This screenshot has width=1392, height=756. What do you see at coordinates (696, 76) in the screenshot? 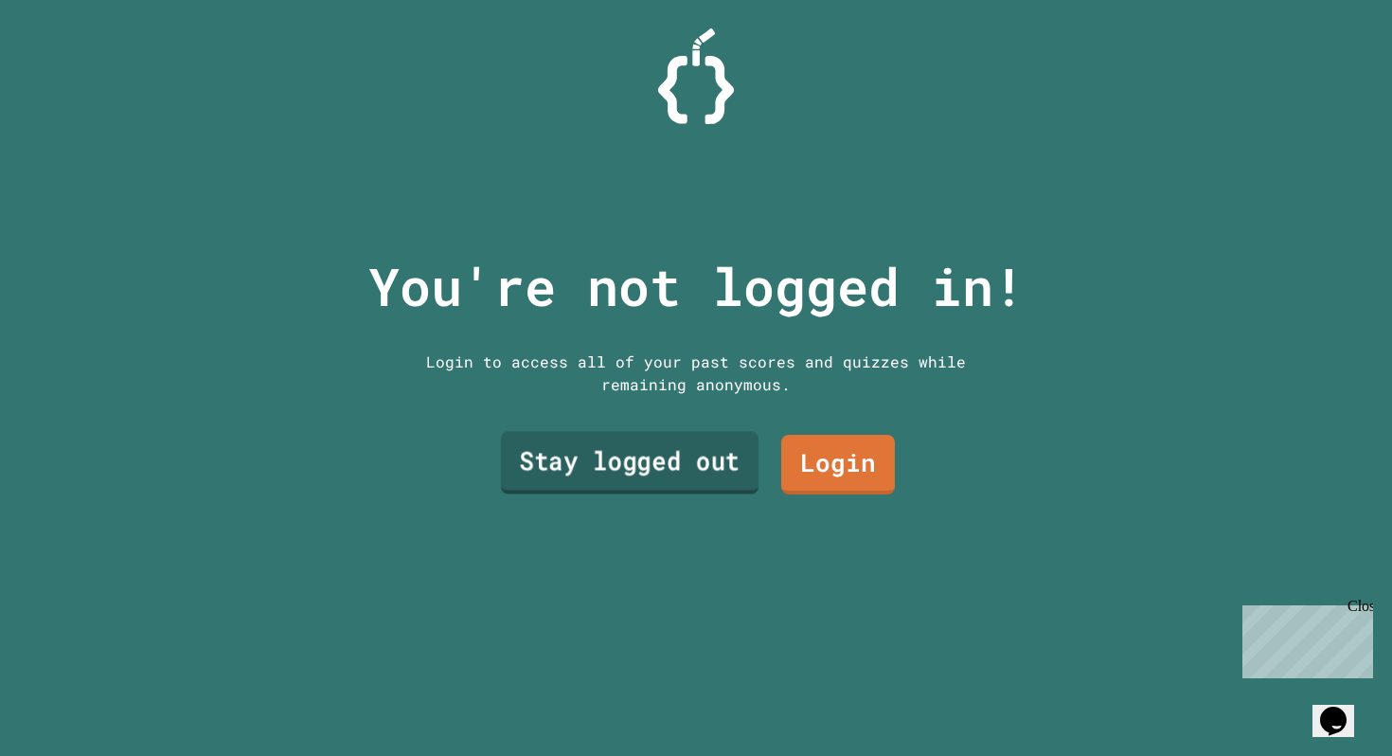
I see `img: Logo.svg` at bounding box center [696, 76].